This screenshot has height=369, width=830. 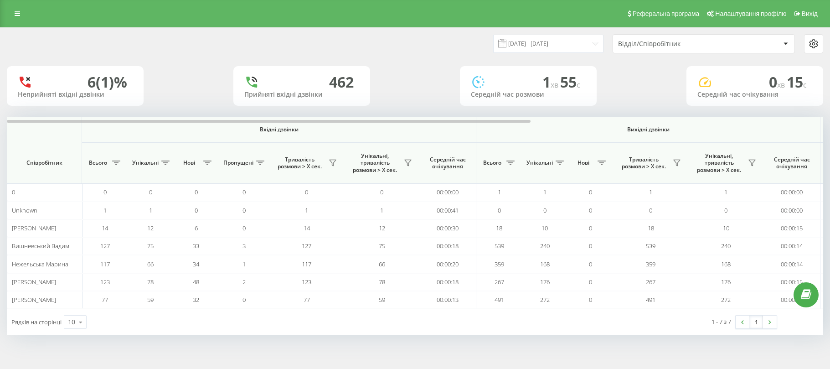 What do you see at coordinates (75, 94) in the screenshot?
I see `div: Неприйняті вхідні дзвінки` at bounding box center [75, 94].